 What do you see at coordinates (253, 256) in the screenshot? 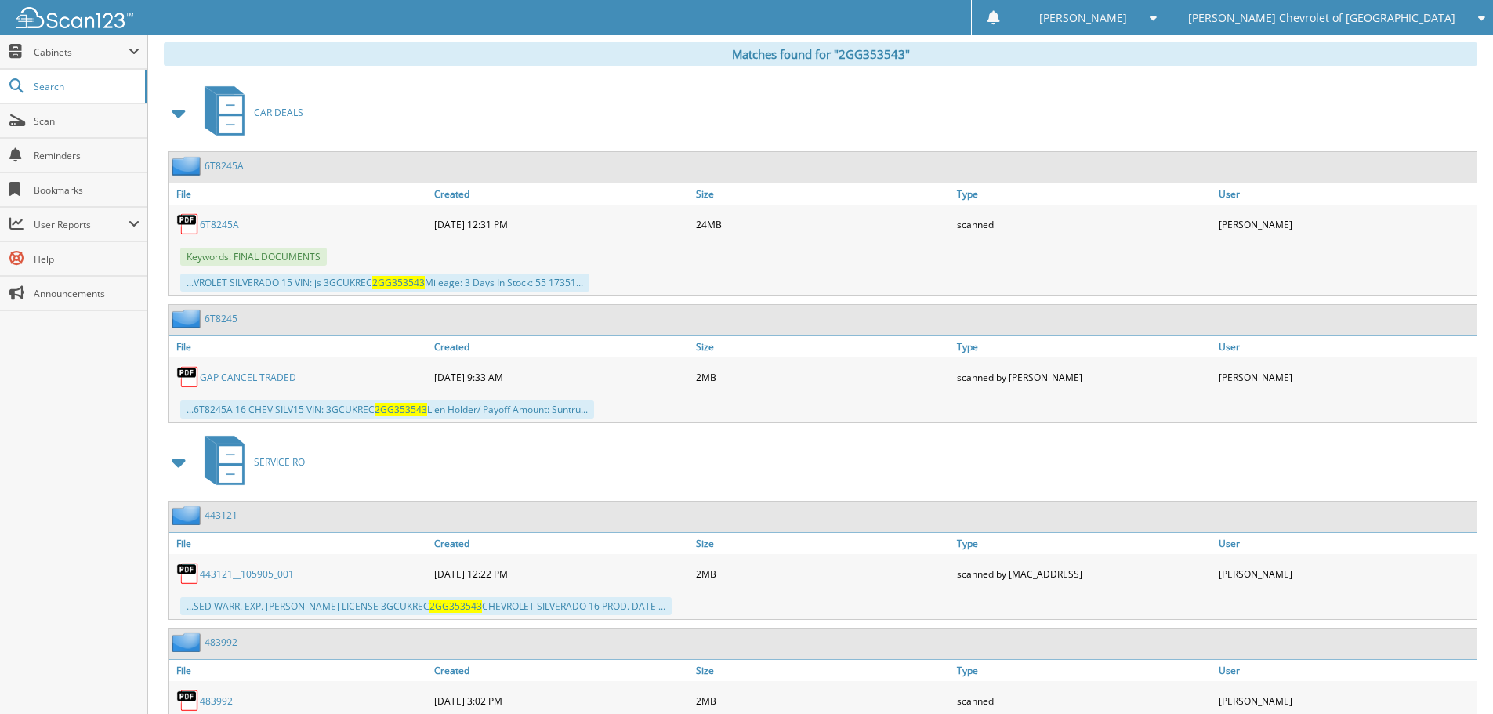
I see `span: Keywords: FINAL DOCUMENTS` at bounding box center [253, 256].